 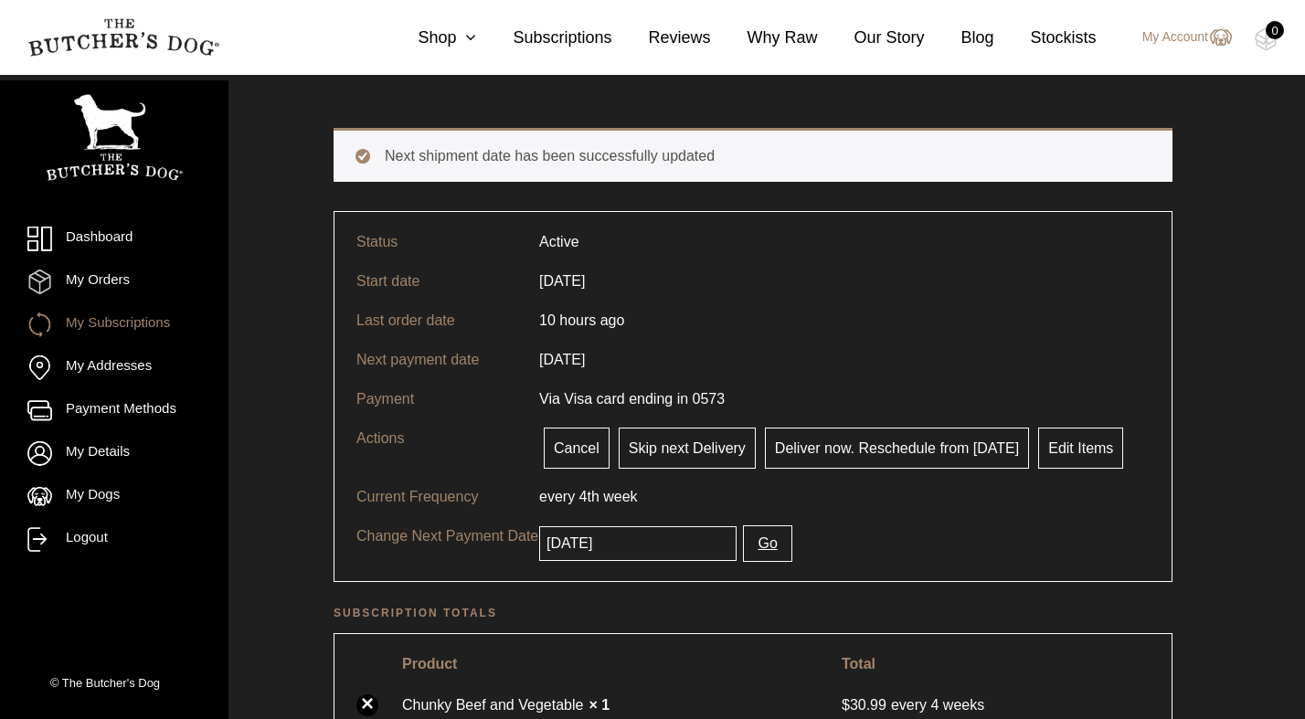 I want to click on span: Via Visa card ending in 0573, so click(x=632, y=399).